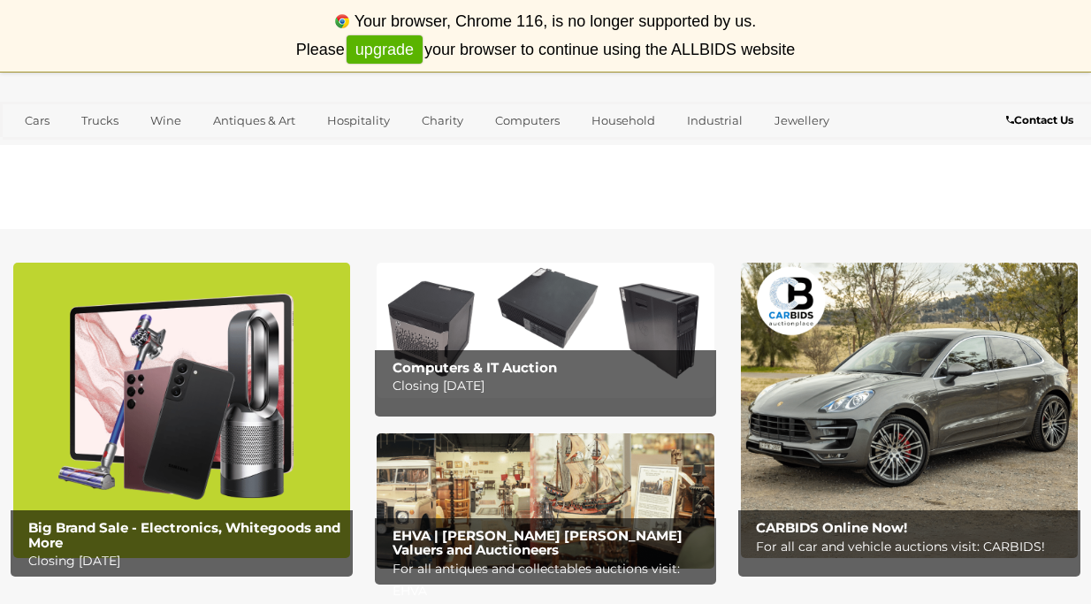  What do you see at coordinates (913, 546) in the screenshot?
I see `p: For all car and vehicle auctions visit: CARBIDS!` at bounding box center [913, 546].